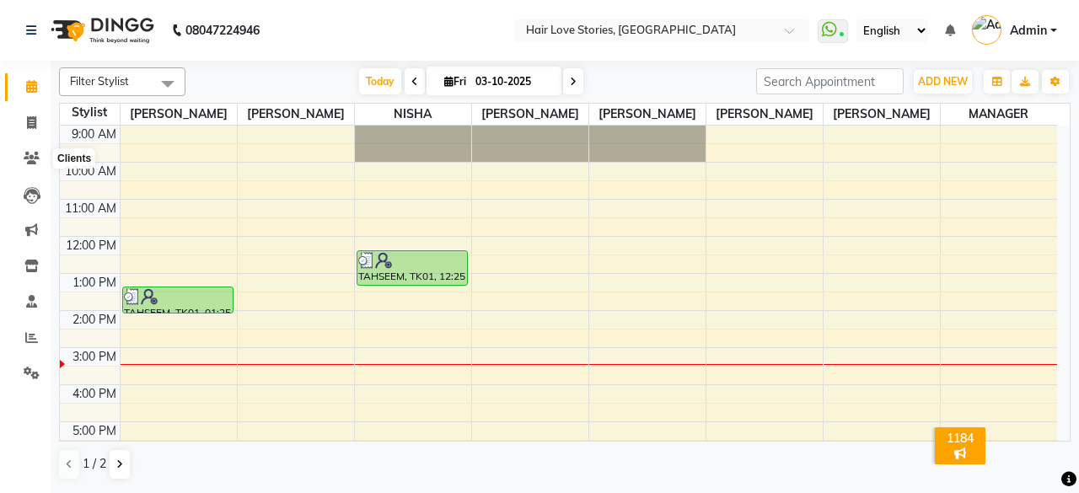  I want to click on div: Stylist, so click(89, 112).